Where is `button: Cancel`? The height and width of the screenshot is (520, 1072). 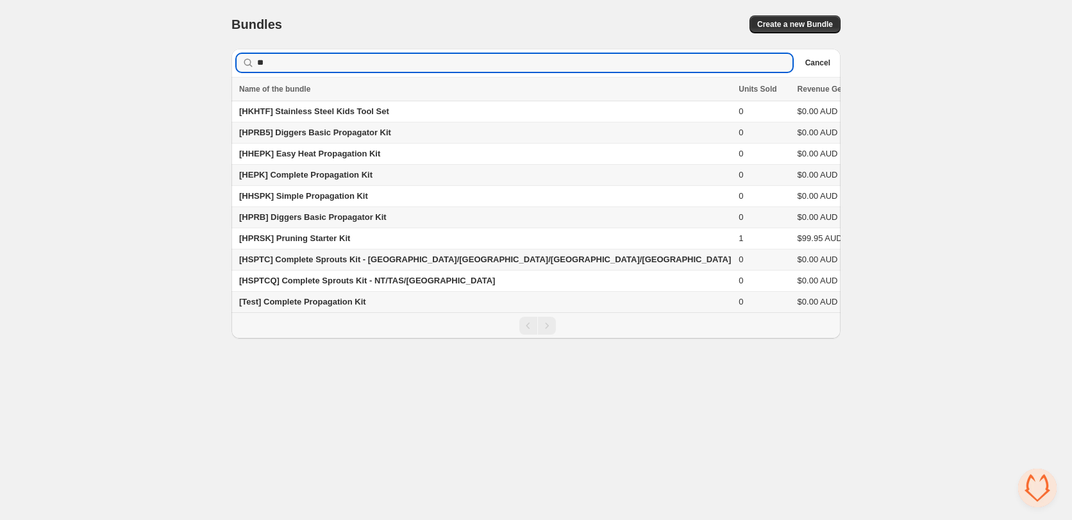
button: Cancel is located at coordinates (817, 63).